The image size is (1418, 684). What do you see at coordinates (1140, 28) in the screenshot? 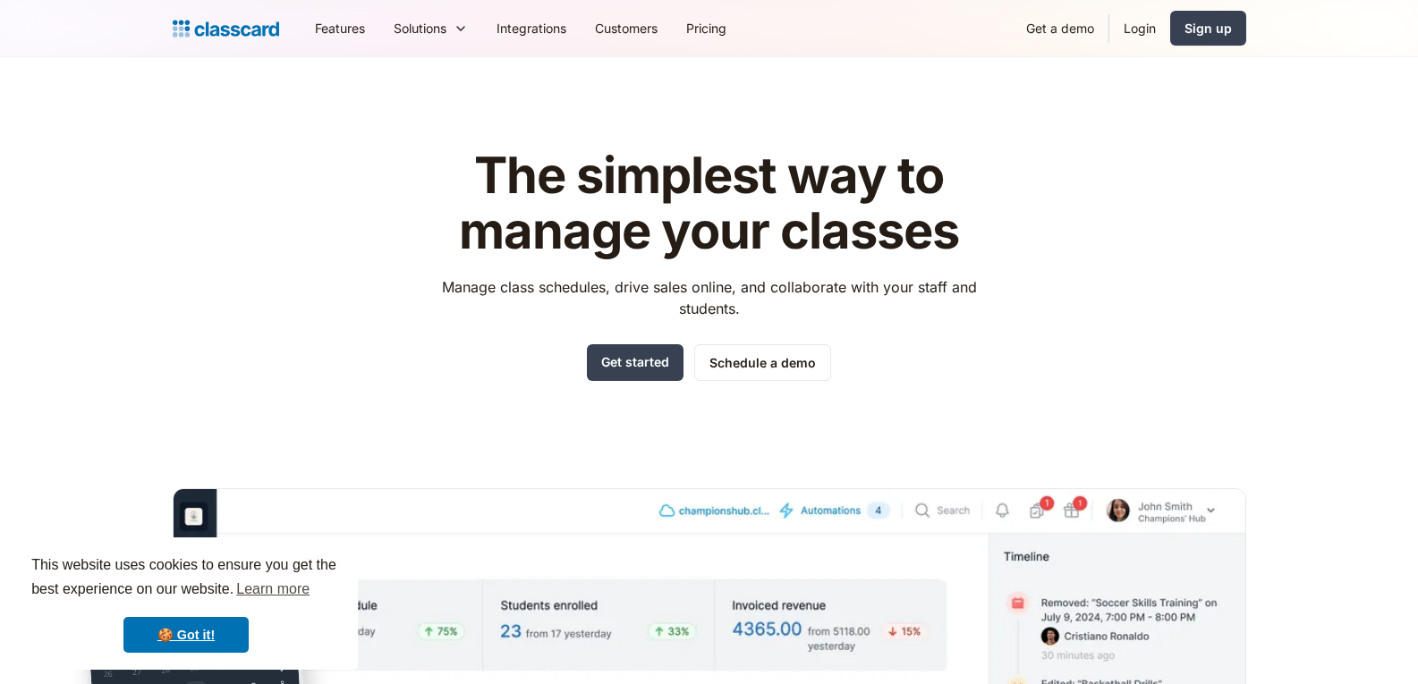
I see `a: Login` at bounding box center [1140, 28].